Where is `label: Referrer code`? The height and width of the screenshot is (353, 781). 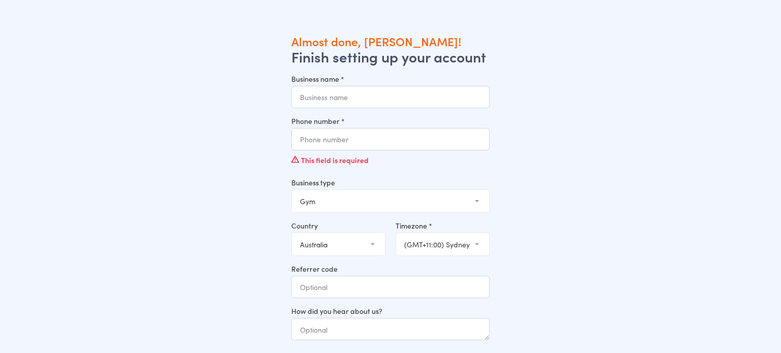 label: Referrer code is located at coordinates (391, 269).